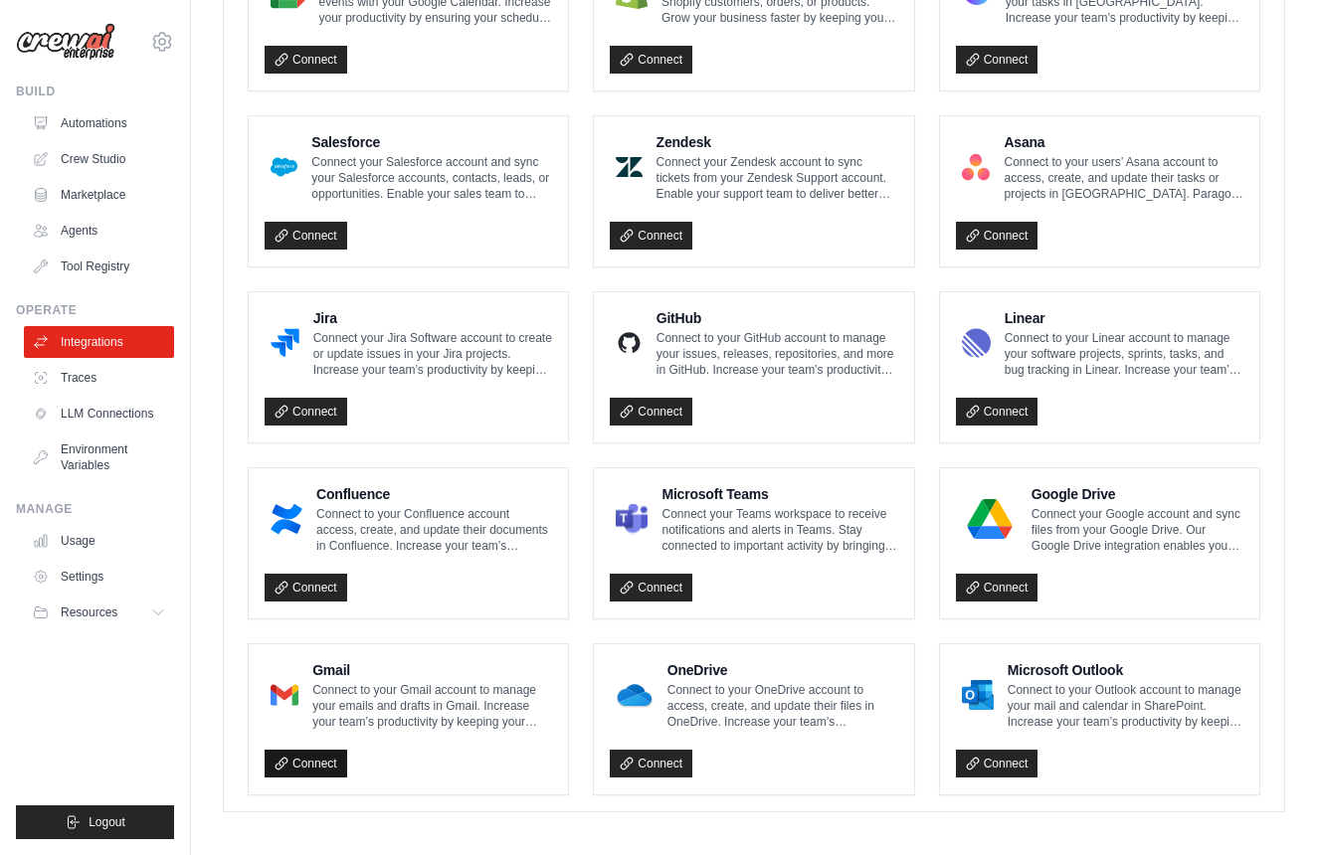 Image resolution: width=1317 pixels, height=855 pixels. I want to click on h4: Salesforce, so click(432, 142).